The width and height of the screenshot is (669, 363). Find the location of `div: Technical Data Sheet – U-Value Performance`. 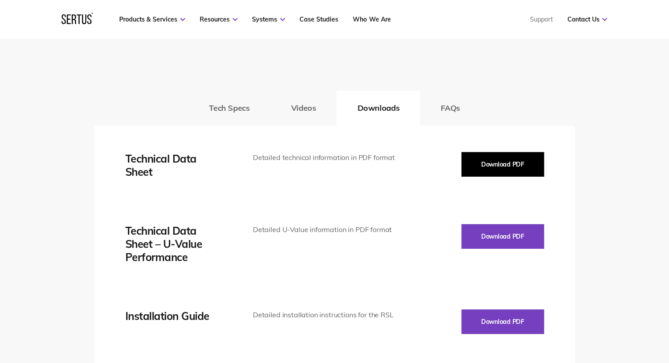

div: Technical Data Sheet – U-Value Performance is located at coordinates (176, 244).